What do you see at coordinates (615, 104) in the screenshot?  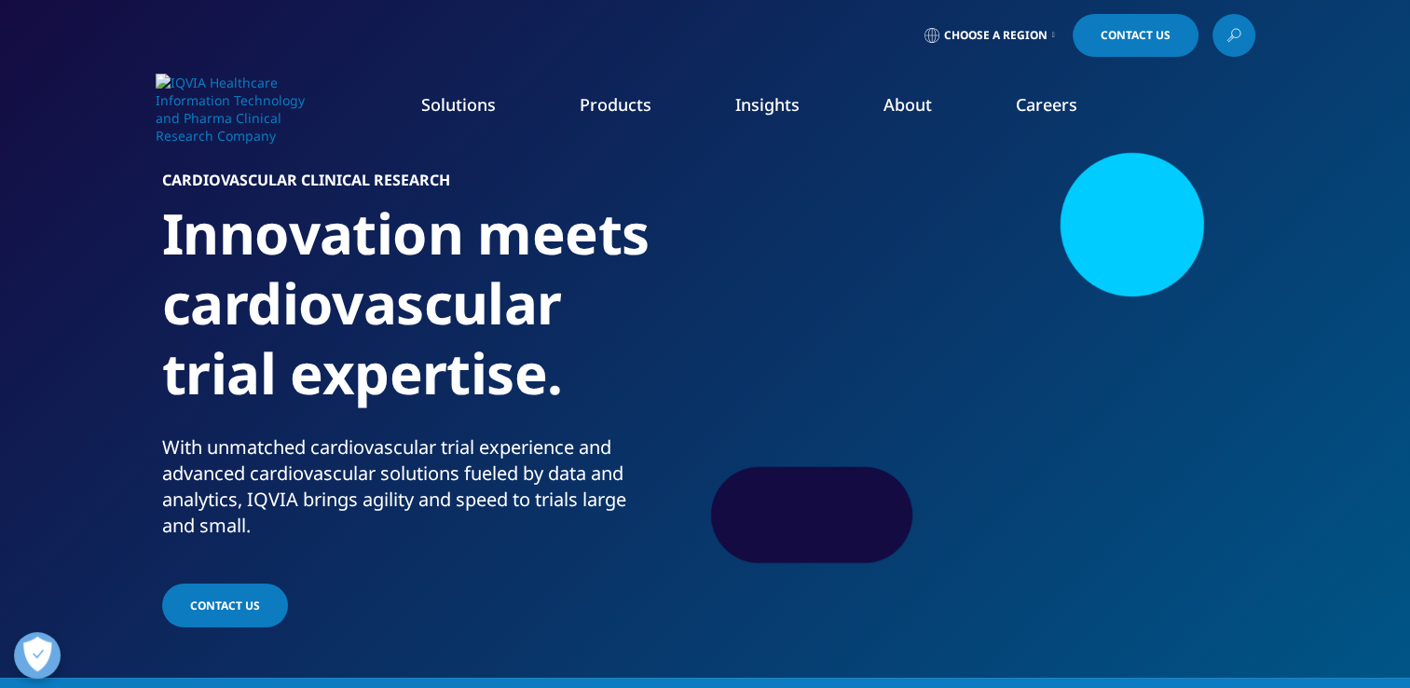 I see `a: Products` at bounding box center [615, 104].